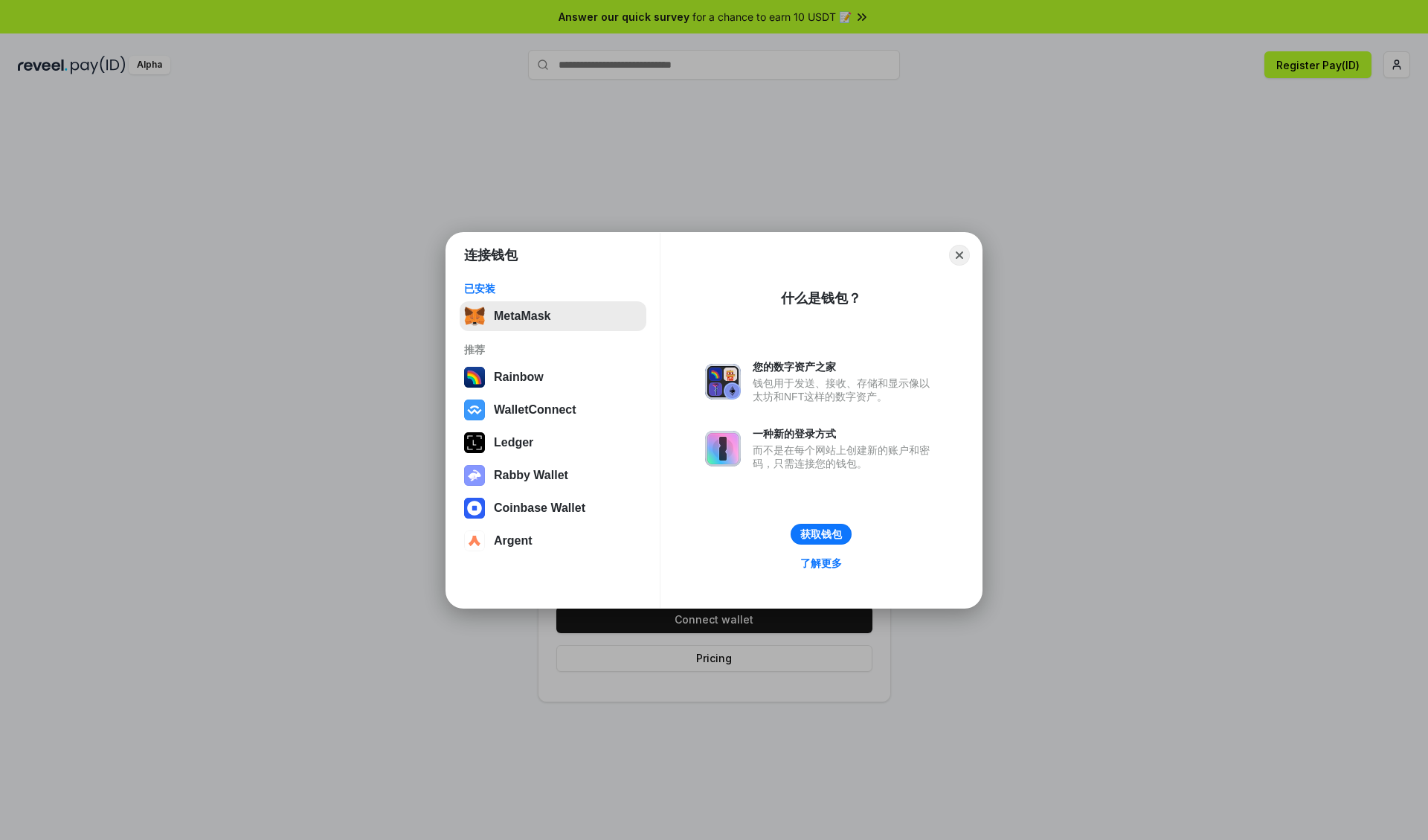  What do you see at coordinates (475, 377) in the screenshot?
I see `img: svg+xml,%3Csvg%20width%3D%22120%22%20height%3D%22120%22%20viewBox%3D%220%200%20120%20120%22%20fil...` at bounding box center [475, 377].